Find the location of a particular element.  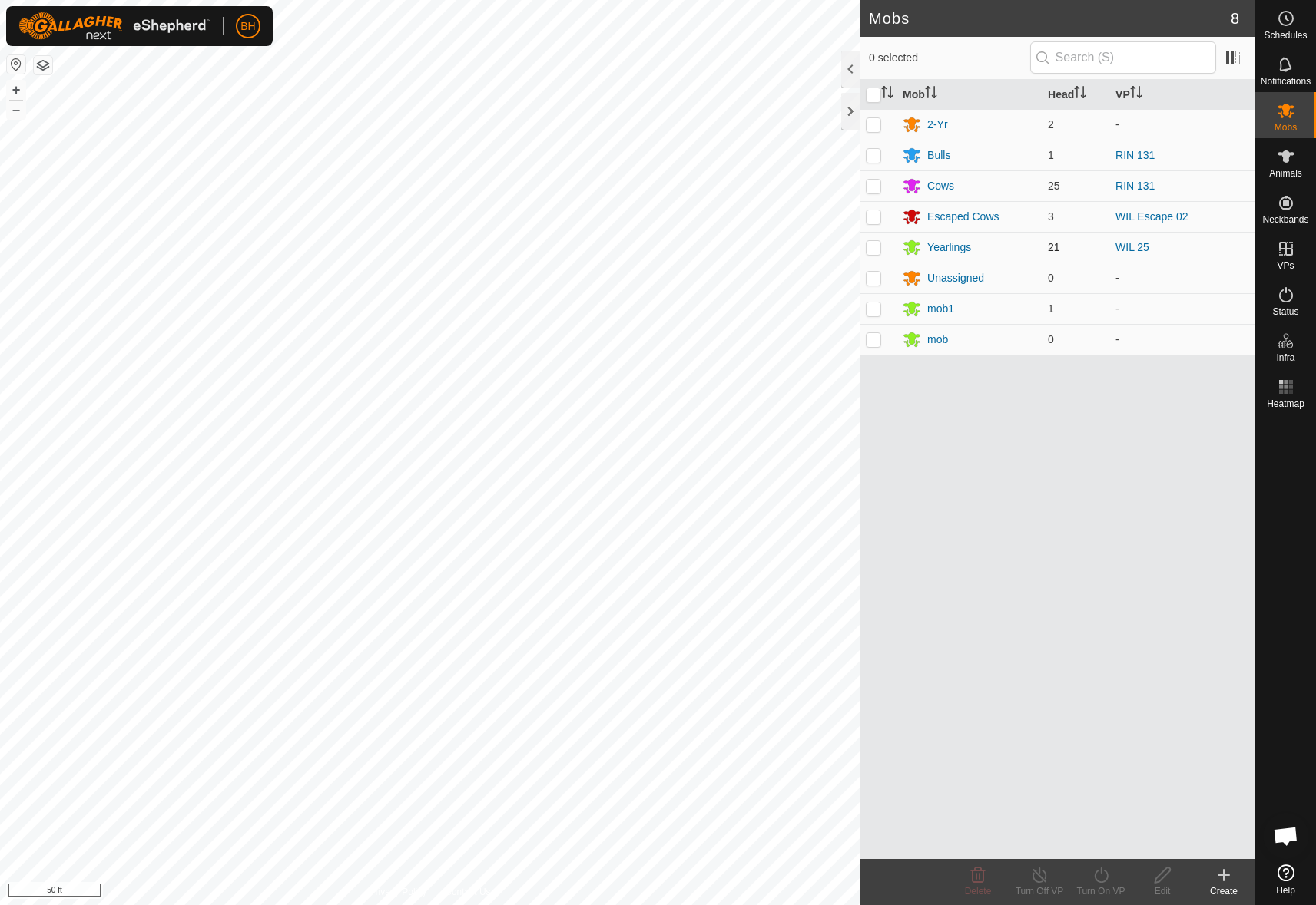

div: mob is located at coordinates (937, 339).